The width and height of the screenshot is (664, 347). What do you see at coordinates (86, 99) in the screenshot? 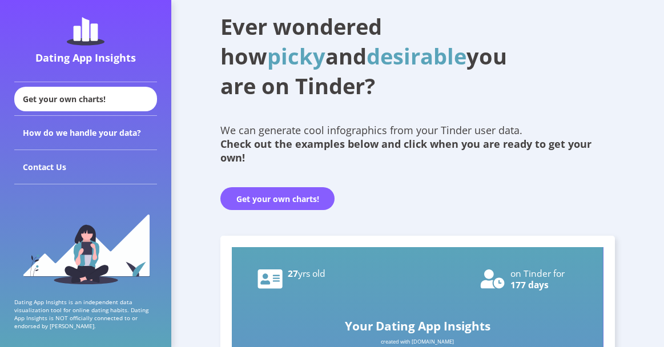
I see `div: Get your own charts!` at bounding box center [86, 99].